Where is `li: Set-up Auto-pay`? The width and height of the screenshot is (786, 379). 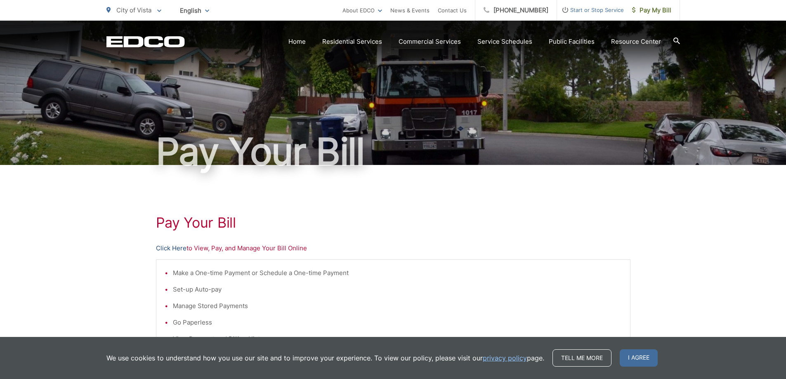
li: Set-up Auto-pay is located at coordinates (397, 290).